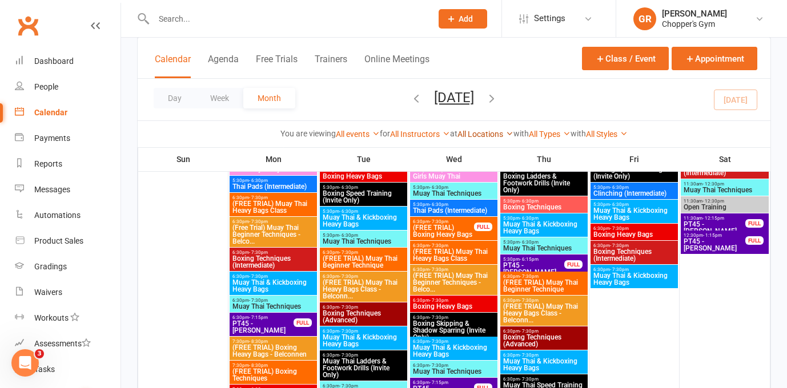  Describe the element at coordinates (397, 66) in the screenshot. I see `button: Online Meetings` at that location.